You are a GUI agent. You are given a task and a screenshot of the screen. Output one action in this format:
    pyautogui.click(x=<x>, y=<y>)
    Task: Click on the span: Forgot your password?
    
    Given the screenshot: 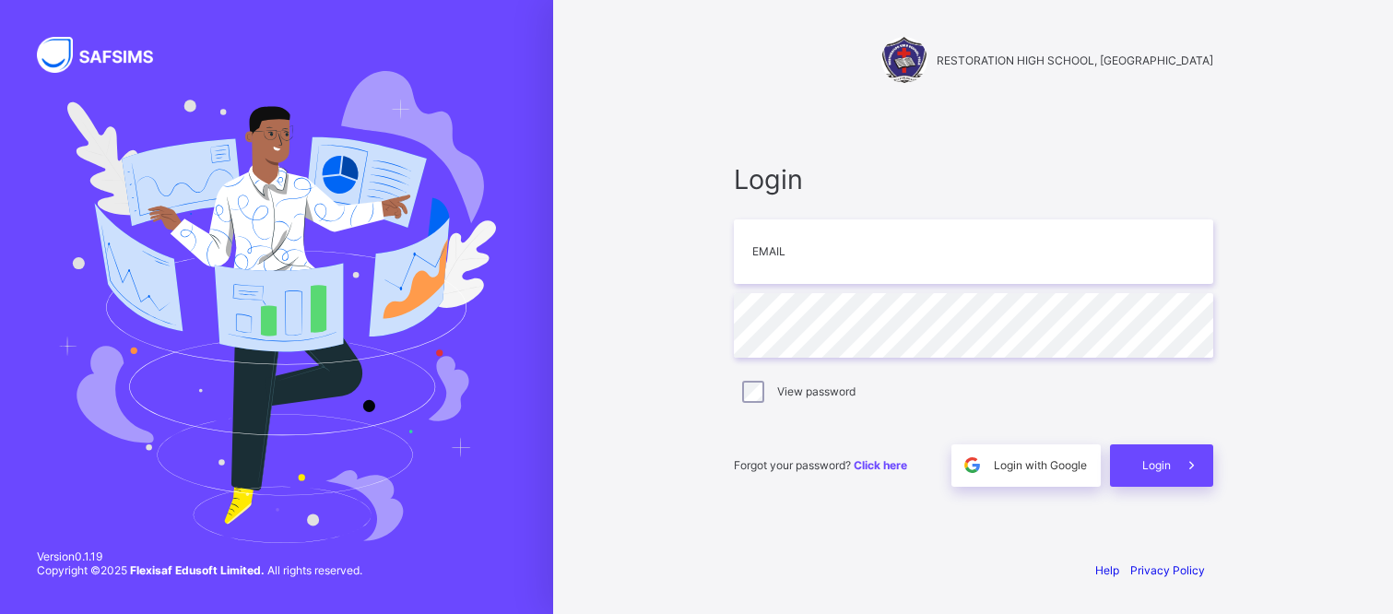 What is the action you would take?
    pyautogui.click(x=821, y=465)
    